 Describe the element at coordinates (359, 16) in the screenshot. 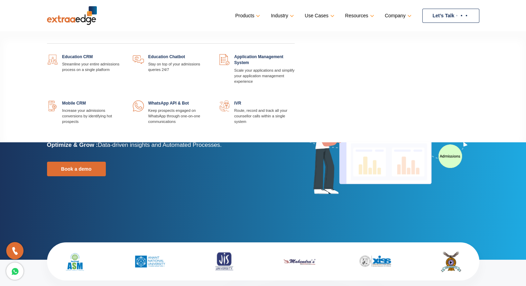

I see `a: Resources` at that location.